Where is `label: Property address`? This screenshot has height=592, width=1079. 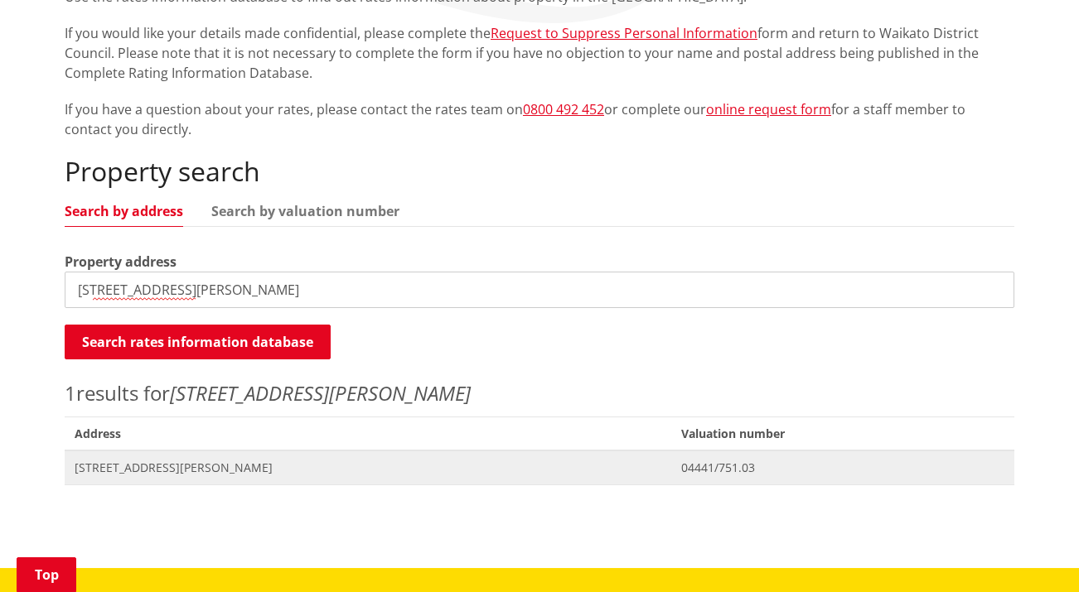
label: Property address is located at coordinates (120, 262).